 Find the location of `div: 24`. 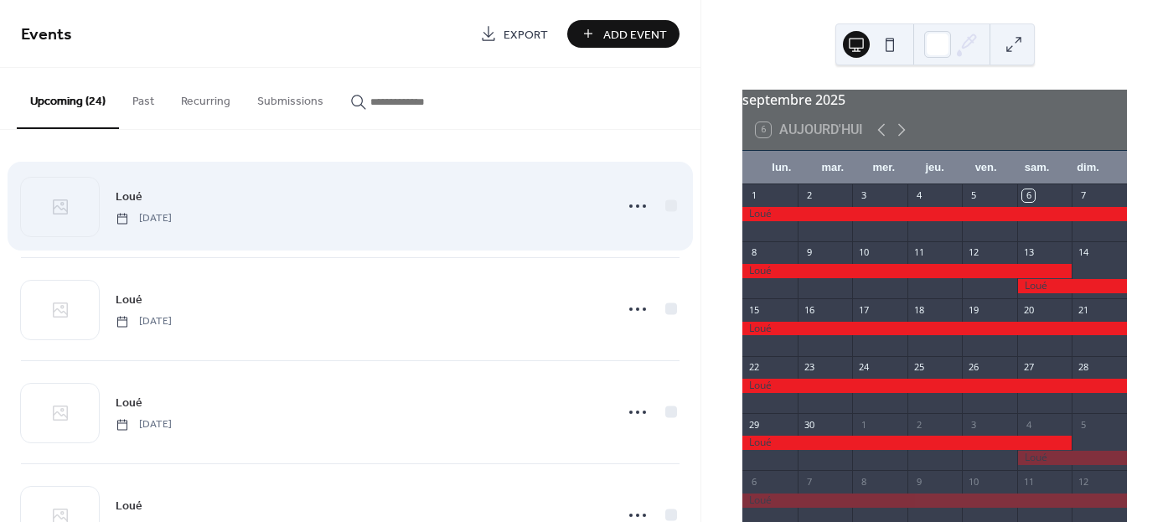

div: 24 is located at coordinates (863, 367).